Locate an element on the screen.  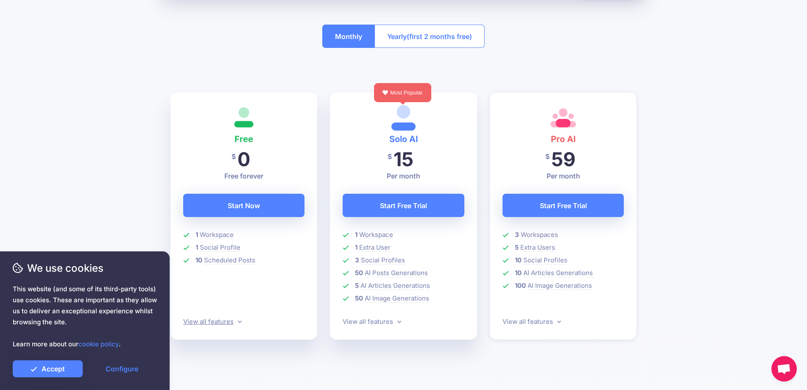
p: Free forever is located at coordinates (244, 176).